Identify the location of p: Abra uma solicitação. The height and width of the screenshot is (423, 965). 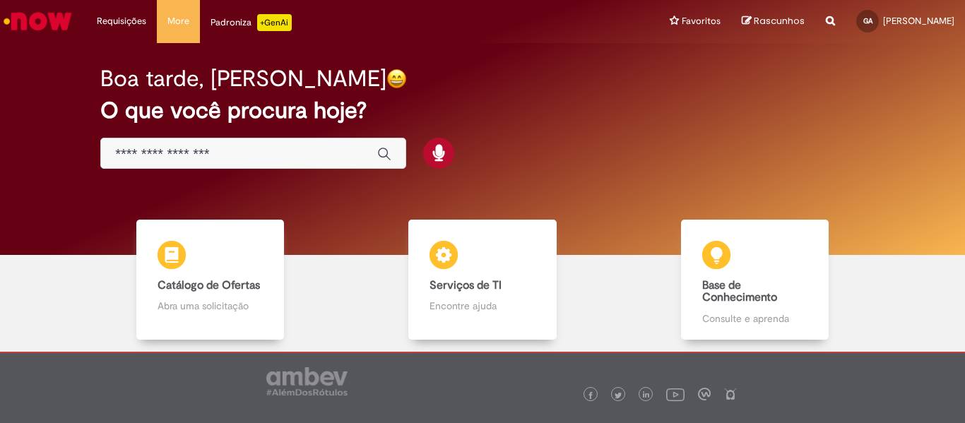
(211, 306).